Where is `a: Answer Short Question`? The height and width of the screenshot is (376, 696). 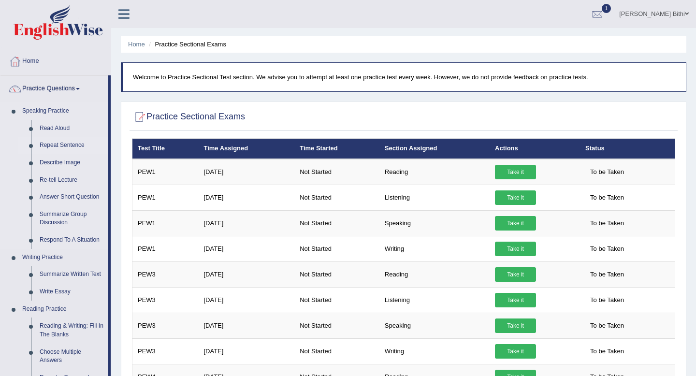
a: Answer Short Question is located at coordinates (72, 197).